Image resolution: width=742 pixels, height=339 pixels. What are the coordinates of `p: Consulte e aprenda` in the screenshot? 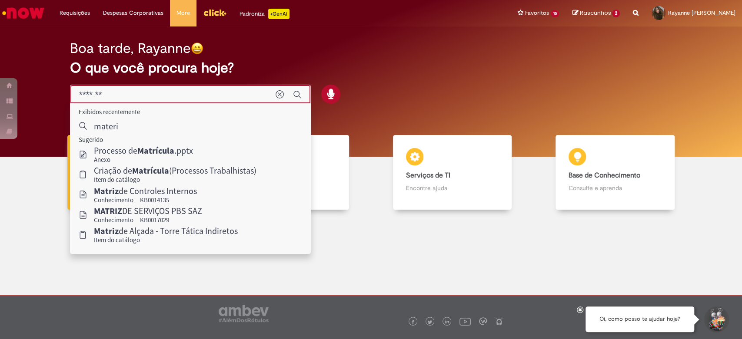 It's located at (614, 188).